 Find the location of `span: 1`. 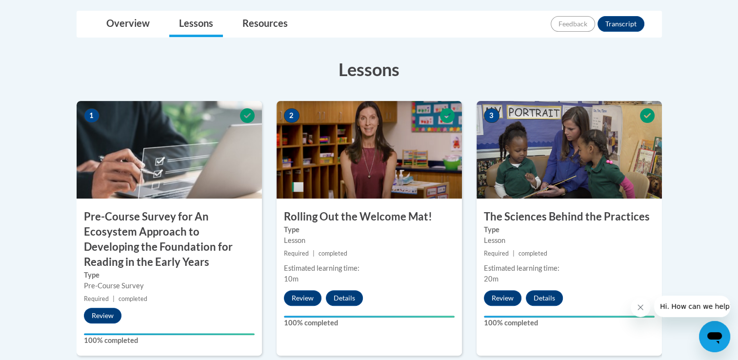

span: 1 is located at coordinates (92, 116).